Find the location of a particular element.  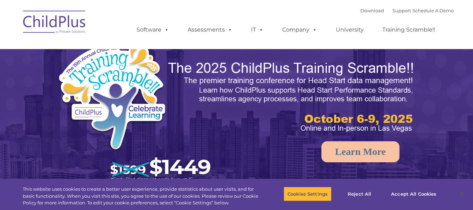

button: Cookies Settings is located at coordinates (308, 194).